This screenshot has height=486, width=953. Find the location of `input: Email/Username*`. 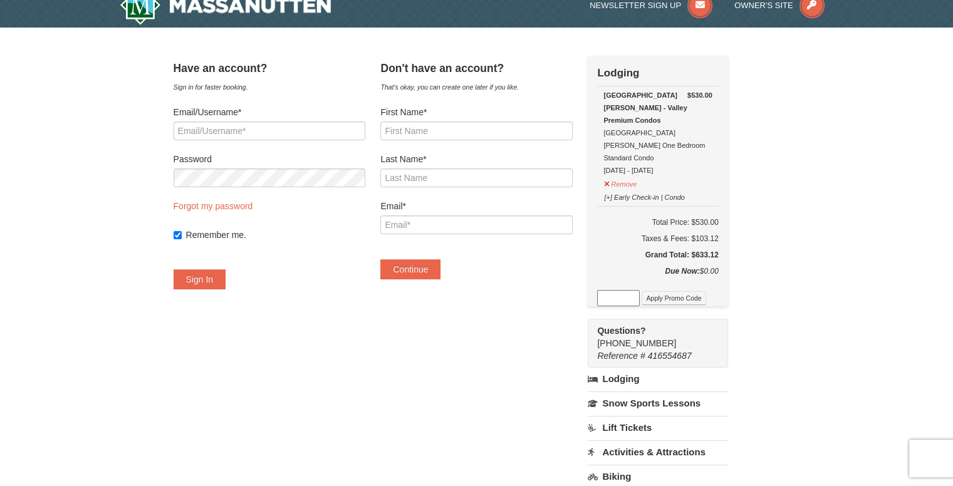

input: Email/Username* is located at coordinates (270, 131).